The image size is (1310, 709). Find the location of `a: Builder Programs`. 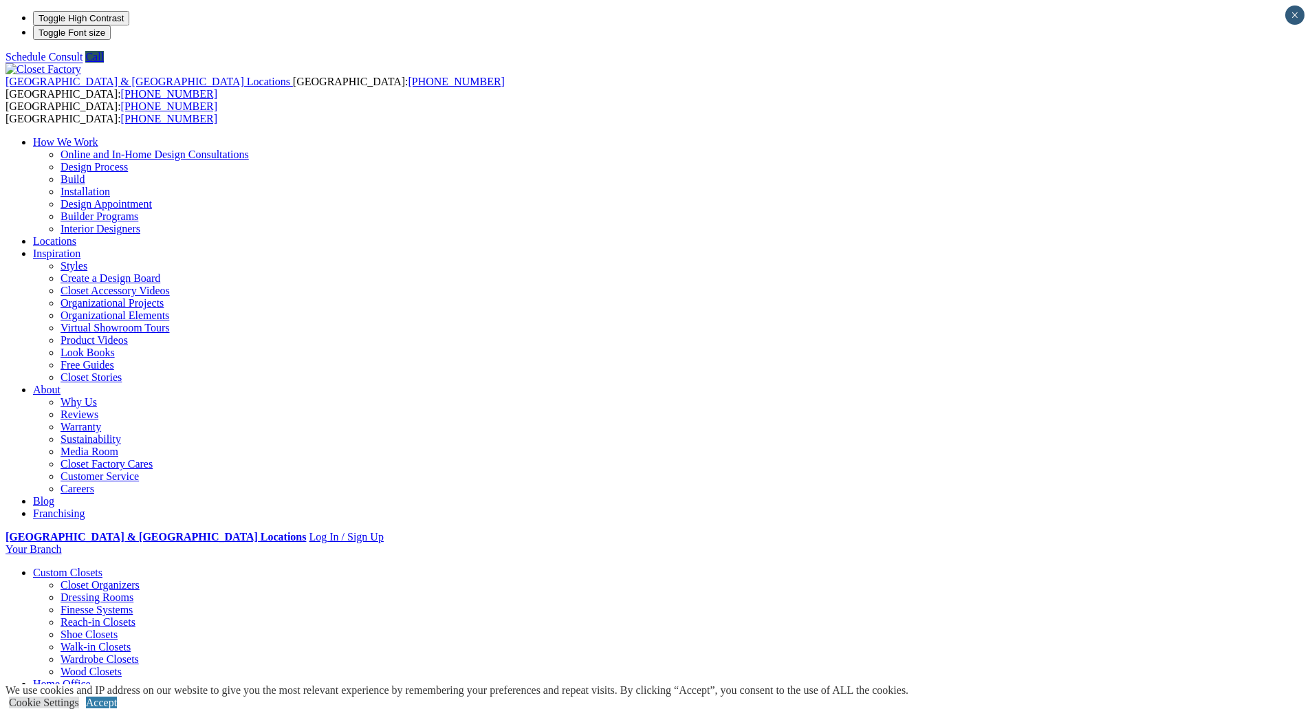

a: Builder Programs is located at coordinates (99, 216).